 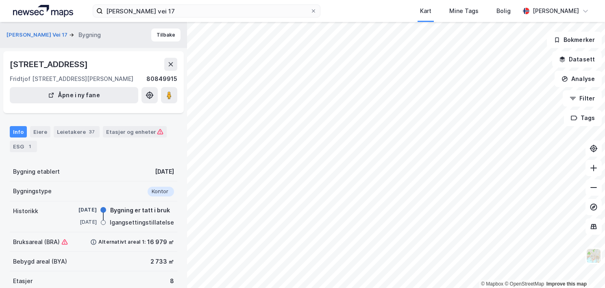 What do you see at coordinates (142, 222) in the screenshot?
I see `div: Igangsettingstillatelse` at bounding box center [142, 222].